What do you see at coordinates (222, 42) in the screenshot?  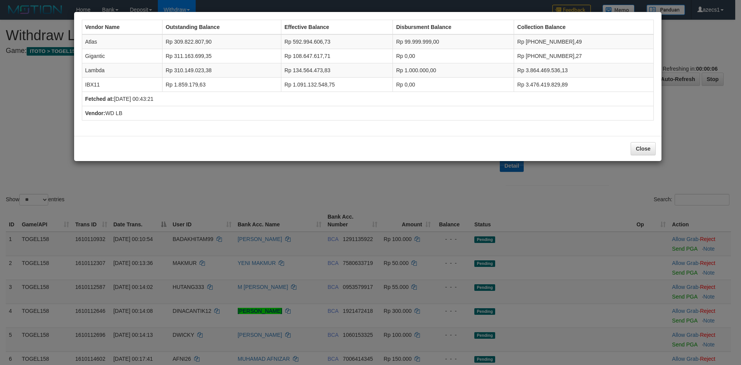 I see `td: Rp 309.822.807,90` at bounding box center [222, 42].